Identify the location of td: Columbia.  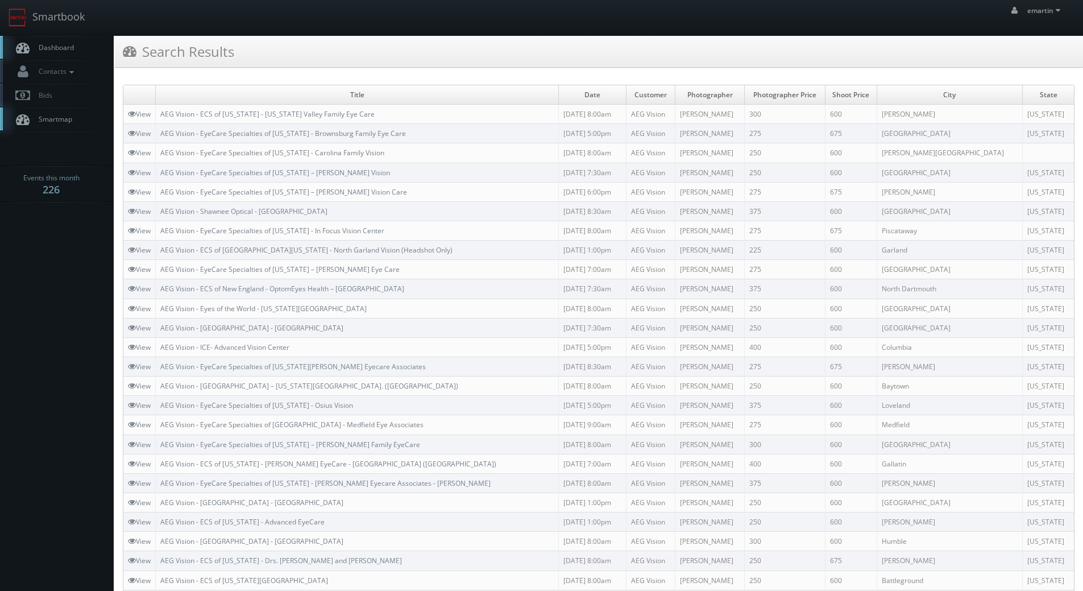
(950, 347).